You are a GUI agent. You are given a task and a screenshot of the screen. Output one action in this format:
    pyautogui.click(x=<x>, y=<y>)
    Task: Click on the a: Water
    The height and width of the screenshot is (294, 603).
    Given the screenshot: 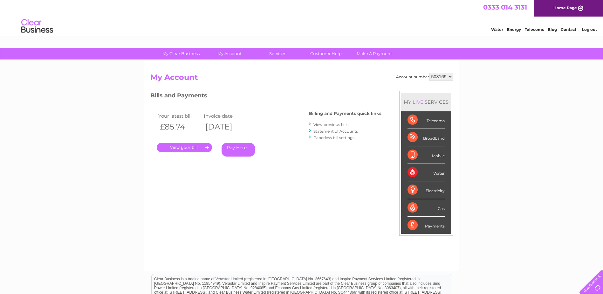 What is the action you would take?
    pyautogui.click(x=497, y=29)
    